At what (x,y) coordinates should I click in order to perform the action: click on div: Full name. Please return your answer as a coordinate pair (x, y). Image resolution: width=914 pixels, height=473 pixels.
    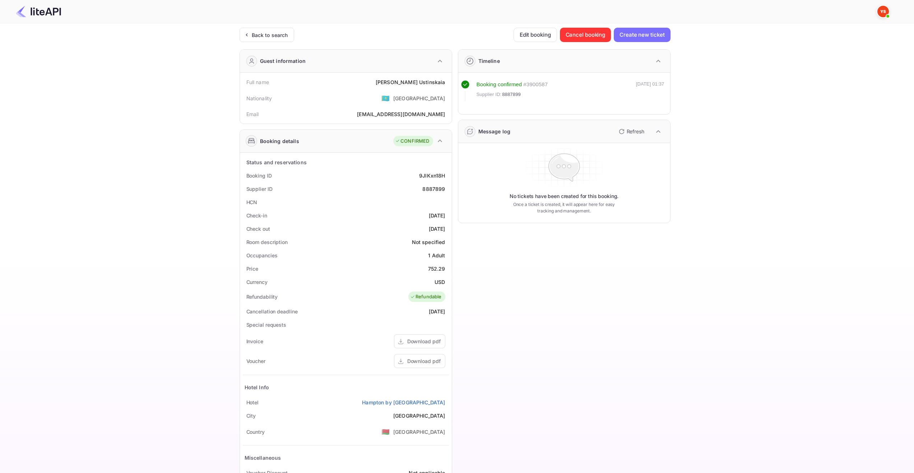
    Looking at the image, I should click on (258, 82).